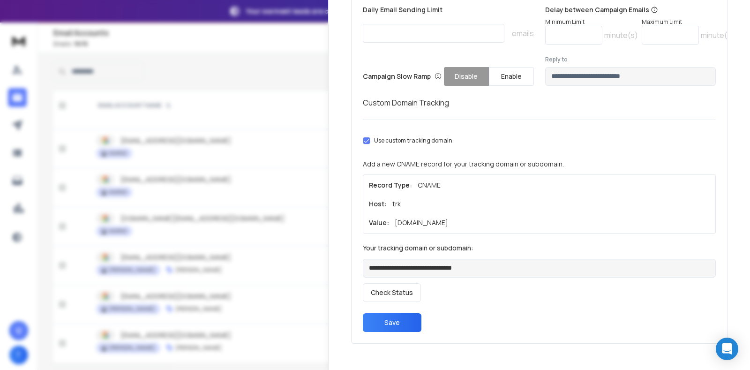  Describe the element at coordinates (539, 248) in the screenshot. I see `label: Your tracking domain or subdomain:` at that location.